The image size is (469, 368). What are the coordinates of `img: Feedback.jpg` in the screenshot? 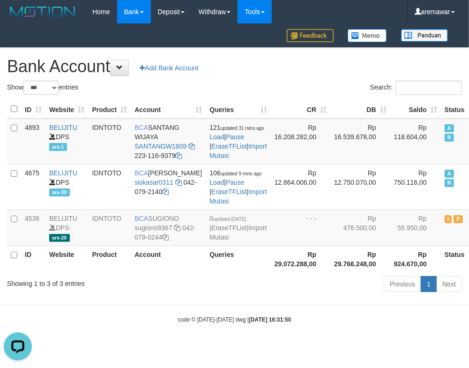 It's located at (310, 36).